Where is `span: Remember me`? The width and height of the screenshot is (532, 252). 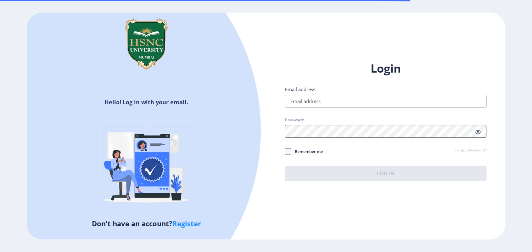 span: Remember me is located at coordinates (307, 152).